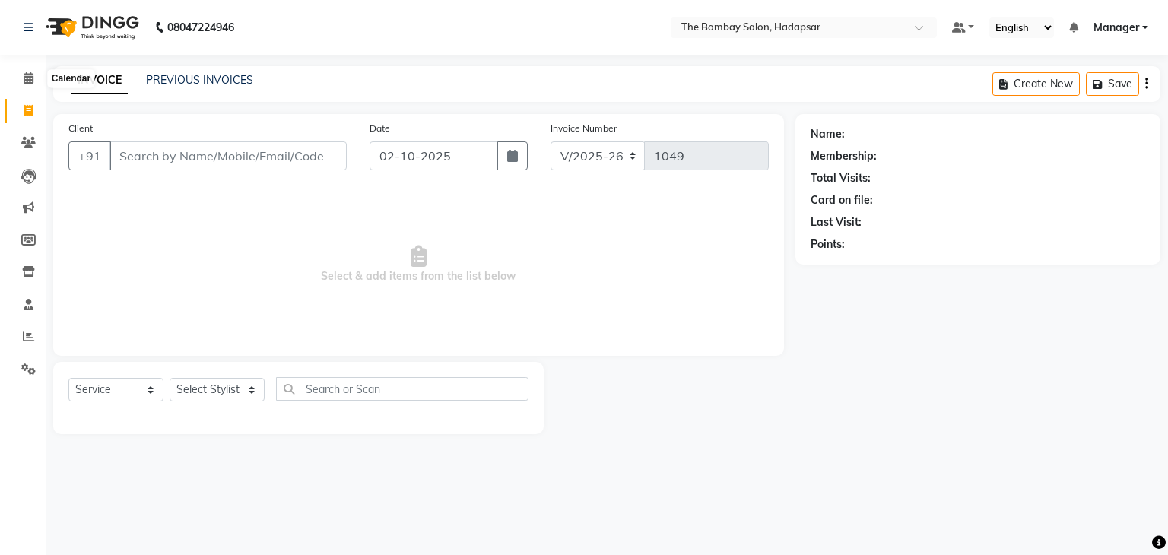 The image size is (1168, 555). I want to click on span: Manager, so click(1116, 27).